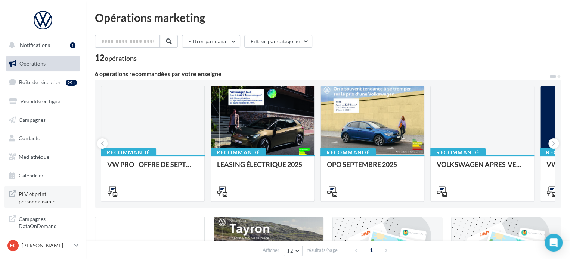  What do you see at coordinates (43, 222) in the screenshot?
I see `a: Campagnes DataOnDemand` at bounding box center [43, 222].